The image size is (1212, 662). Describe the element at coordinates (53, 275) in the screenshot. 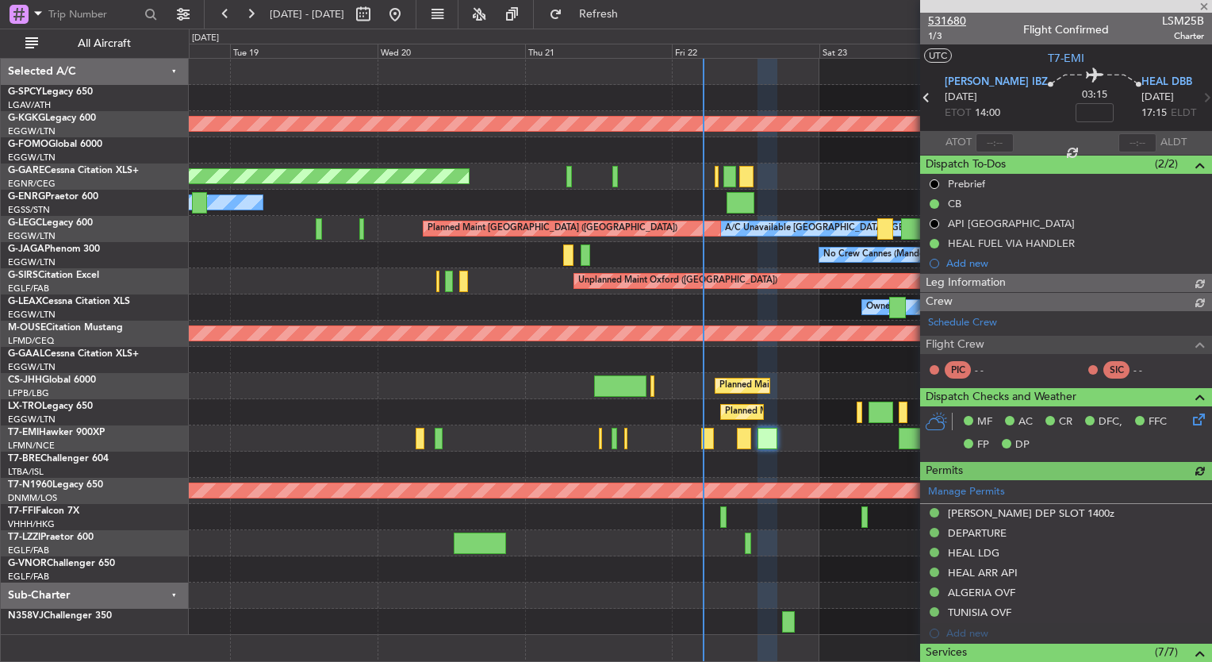

I see `a: G-SIRSCitation Excel` at that location.